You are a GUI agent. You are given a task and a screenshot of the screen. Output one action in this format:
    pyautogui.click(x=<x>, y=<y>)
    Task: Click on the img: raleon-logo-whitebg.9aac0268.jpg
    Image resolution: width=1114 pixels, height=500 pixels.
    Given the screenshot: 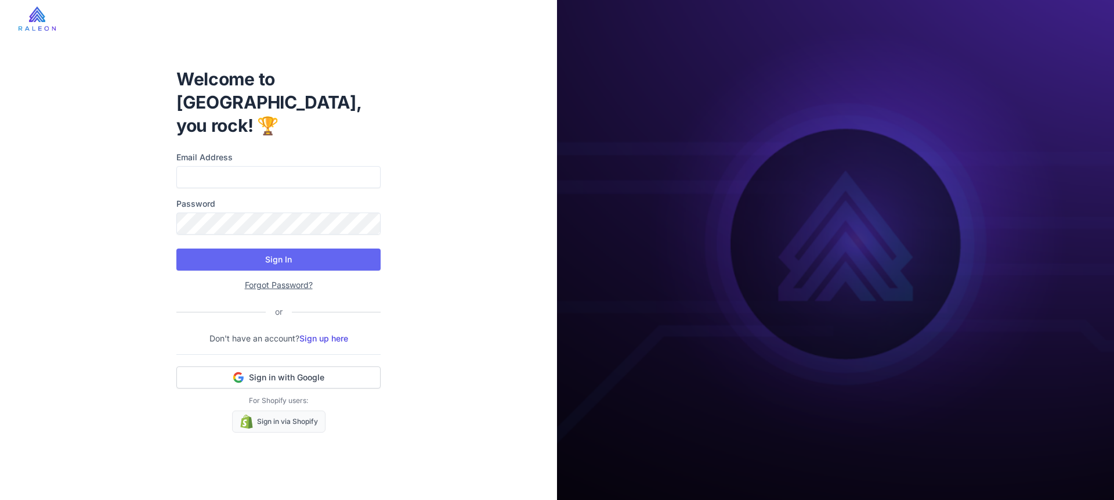 What is the action you would take?
    pyautogui.click(x=37, y=19)
    